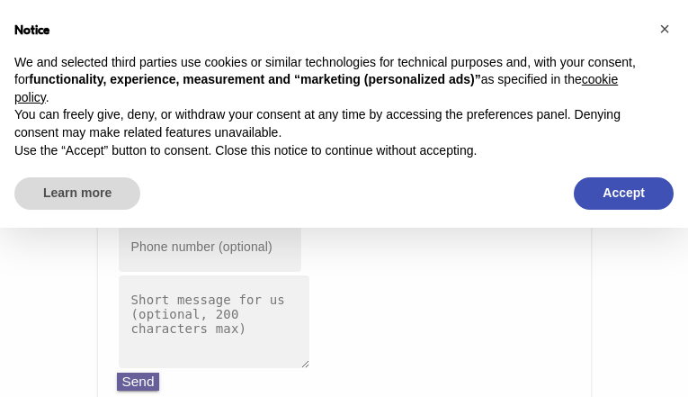  I want to click on a: cookie policy, so click(316, 88).